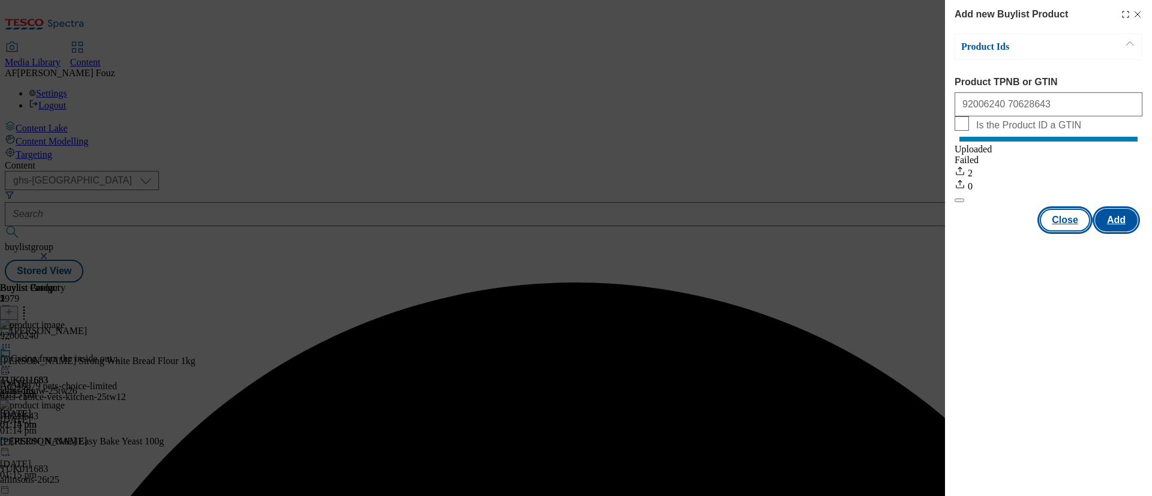  I want to click on div: 0, so click(1048, 185).